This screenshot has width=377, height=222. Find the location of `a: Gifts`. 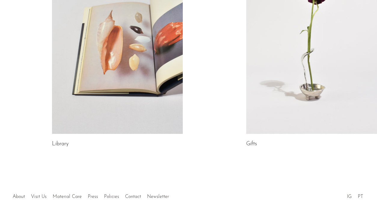

a: Gifts is located at coordinates (251, 144).